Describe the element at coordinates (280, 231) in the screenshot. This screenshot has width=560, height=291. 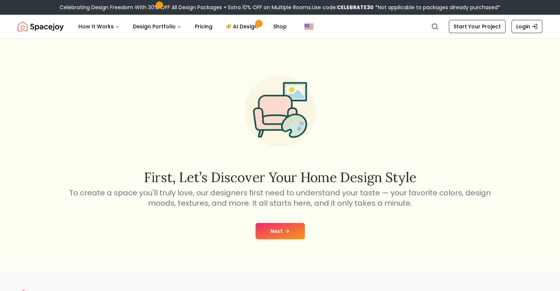
I see `button: Next` at that location.